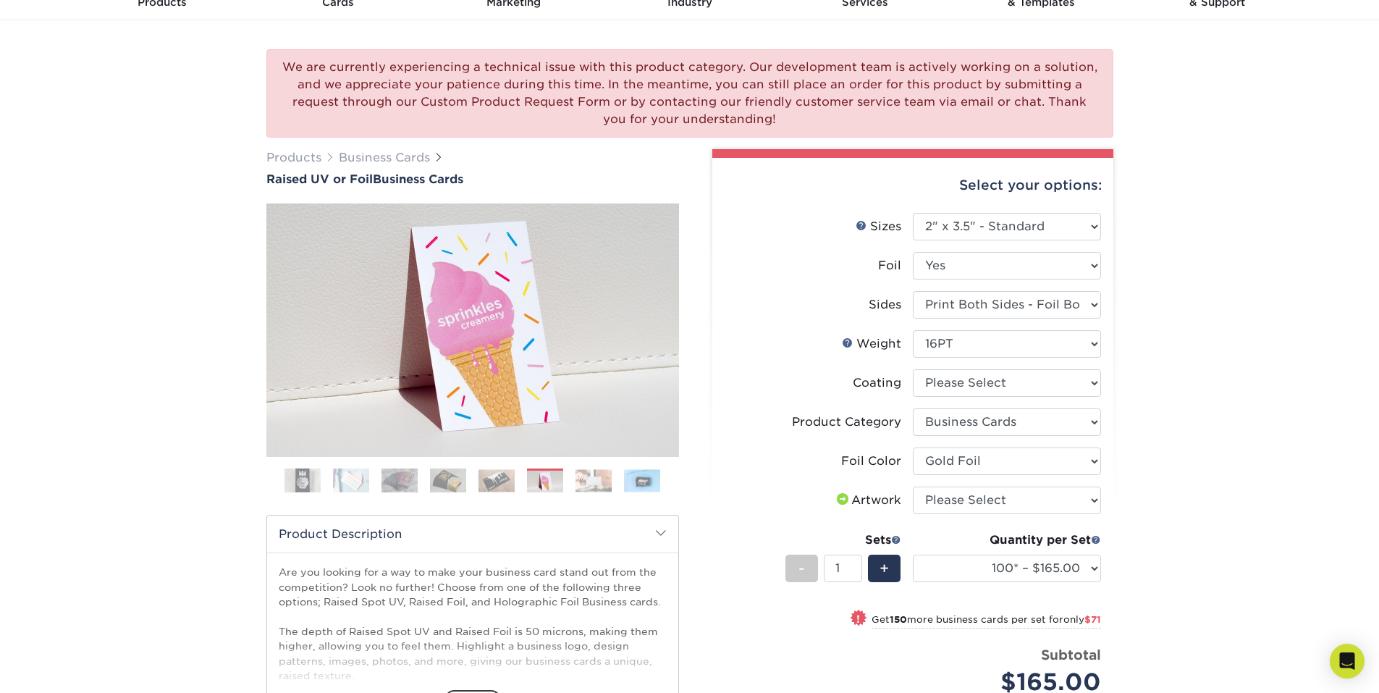  What do you see at coordinates (890, 266) in the screenshot?
I see `div: Foil` at bounding box center [890, 266].